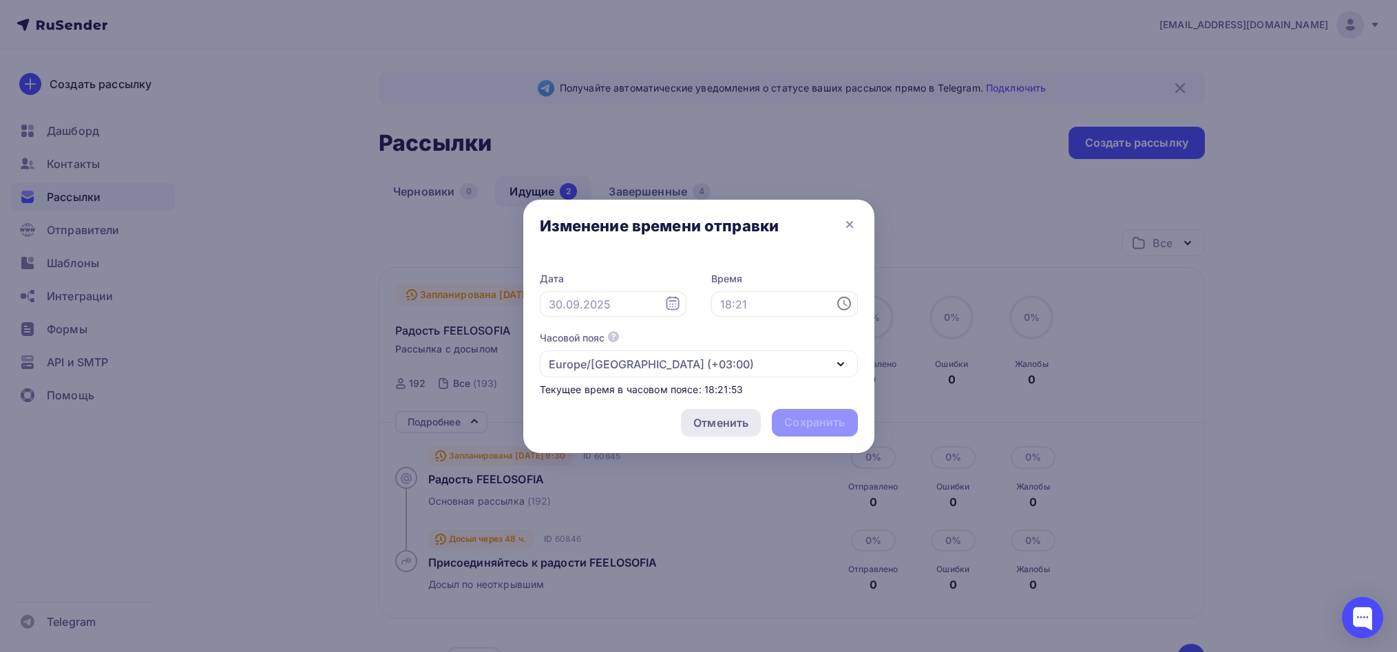 This screenshot has width=1397, height=652. Describe the element at coordinates (613, 279) in the screenshot. I see `label: Дата` at that location.